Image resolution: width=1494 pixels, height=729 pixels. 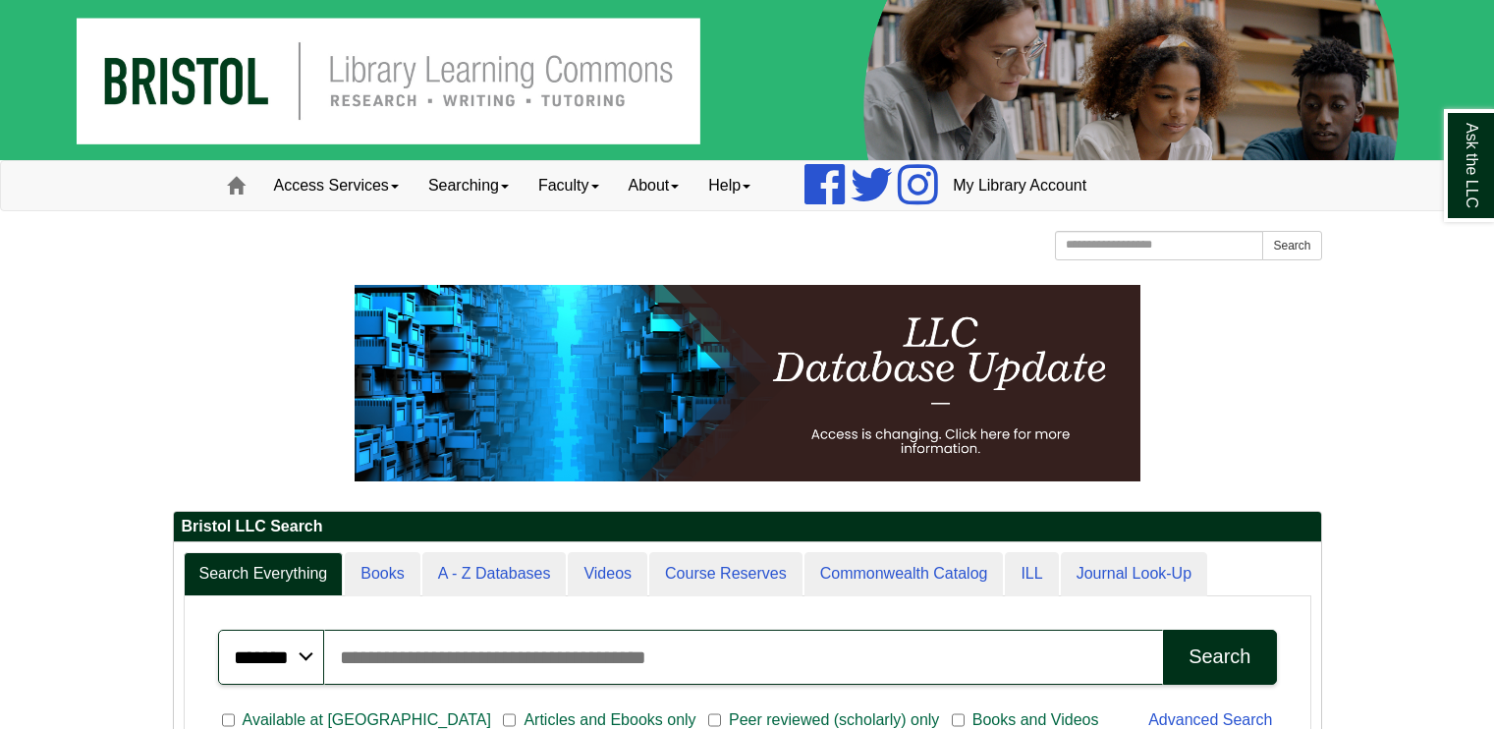 I want to click on a: Search Everything, so click(x=263, y=574).